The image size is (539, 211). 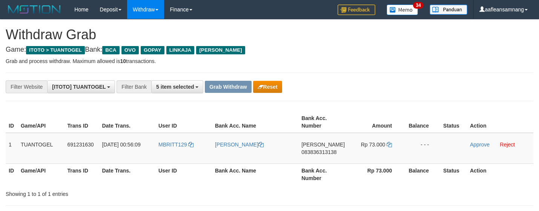 I want to click on img: Feedback.jpg, so click(x=357, y=10).